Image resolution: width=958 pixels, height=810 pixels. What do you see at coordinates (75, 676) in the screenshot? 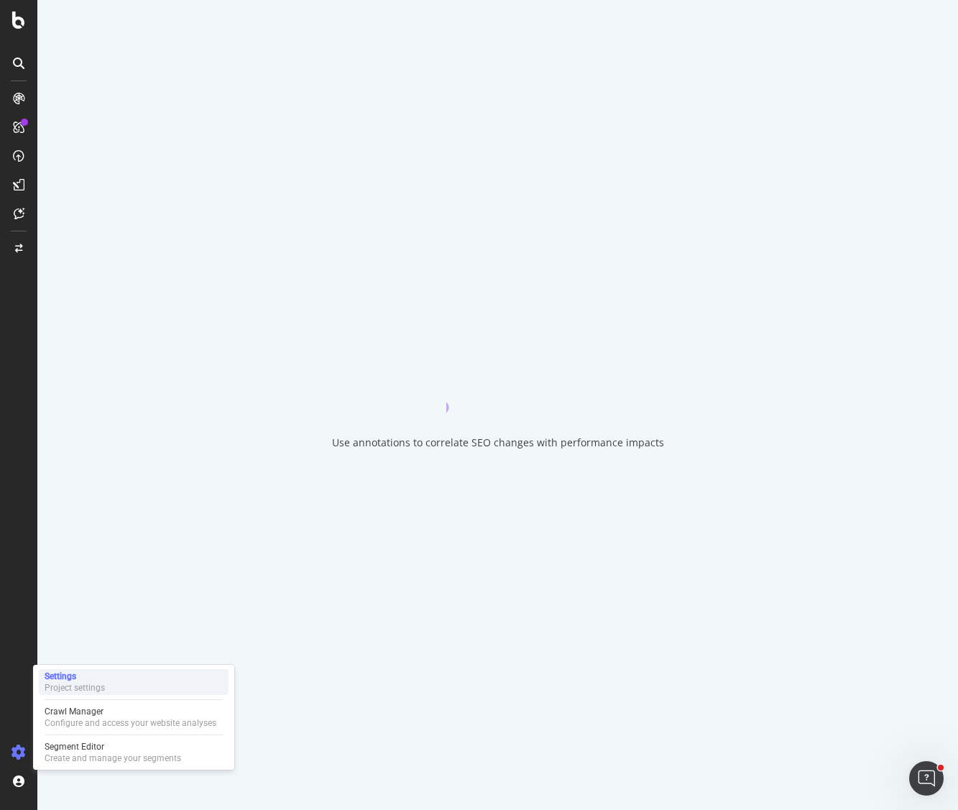
I see `div: Settings` at bounding box center [75, 676].